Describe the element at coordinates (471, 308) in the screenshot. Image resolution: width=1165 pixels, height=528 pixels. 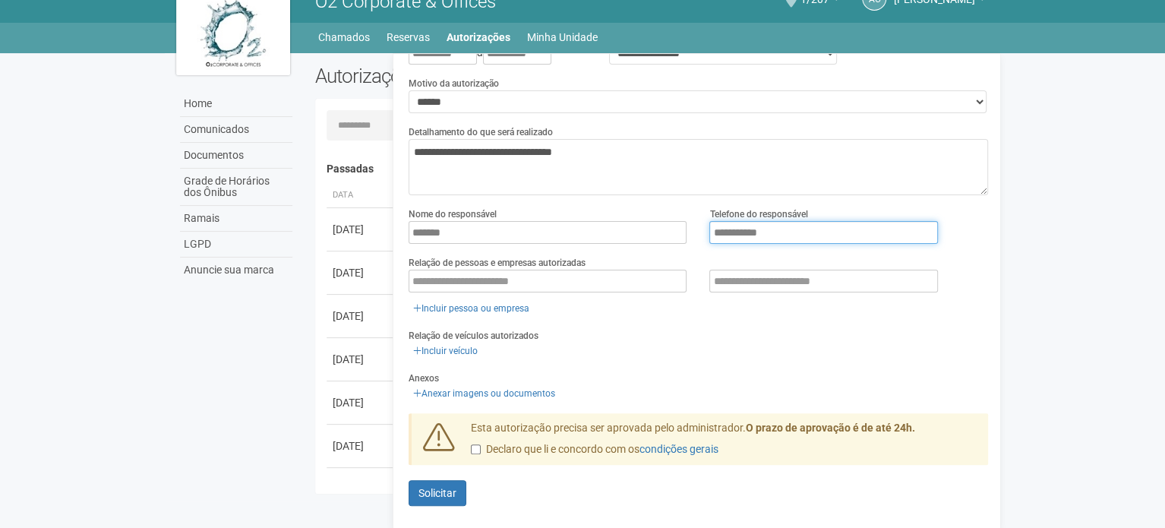
I see `a: Incluir pessoa ou empresa` at that location.